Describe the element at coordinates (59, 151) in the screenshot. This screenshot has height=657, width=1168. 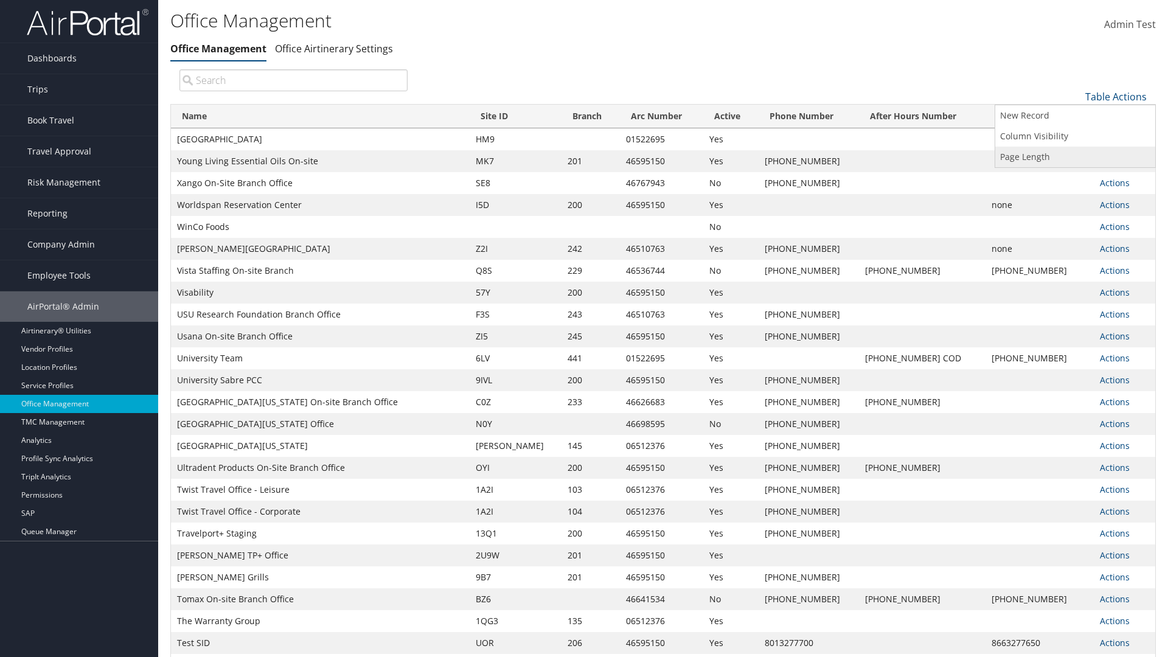
I see `span: Travel Approval` at that location.